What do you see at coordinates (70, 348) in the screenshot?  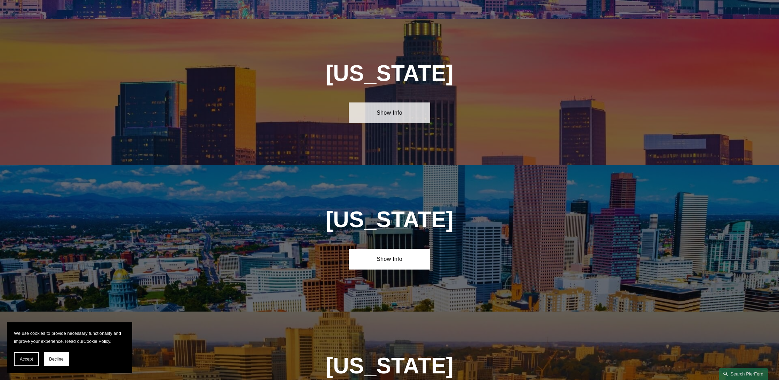 I see `section: Cookie banner` at bounding box center [70, 348].